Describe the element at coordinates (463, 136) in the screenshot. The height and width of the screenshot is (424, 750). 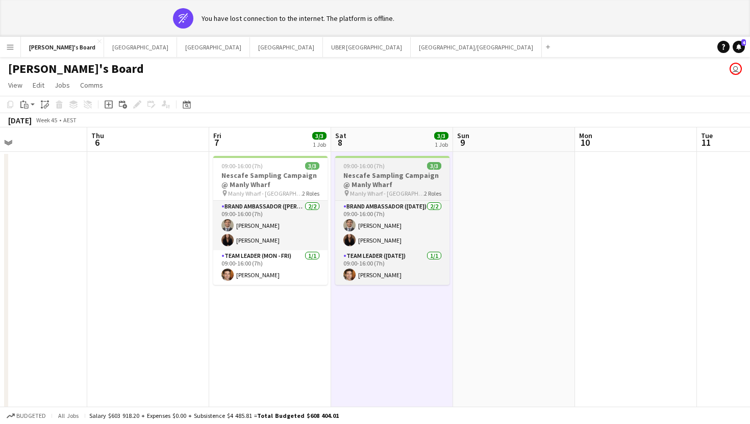
I see `span: Sun` at that location.